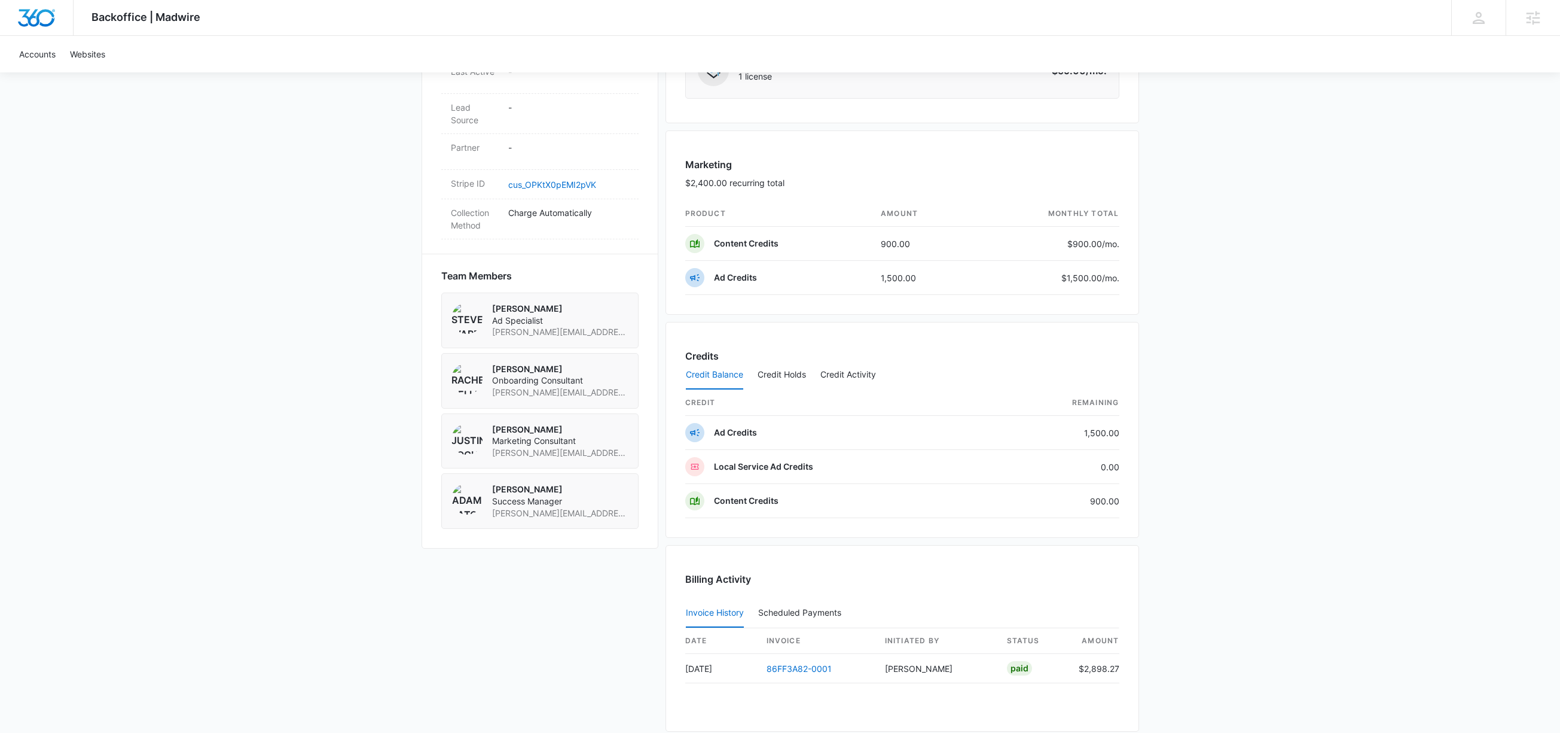 The image size is (1560, 733). I want to click on dt: Stripe ID, so click(475, 183).